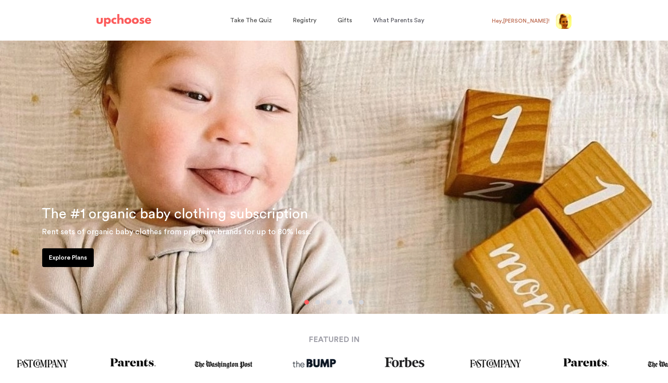 The image size is (668, 383). Describe the element at coordinates (68, 258) in the screenshot. I see `p: Explore Plans` at that location.